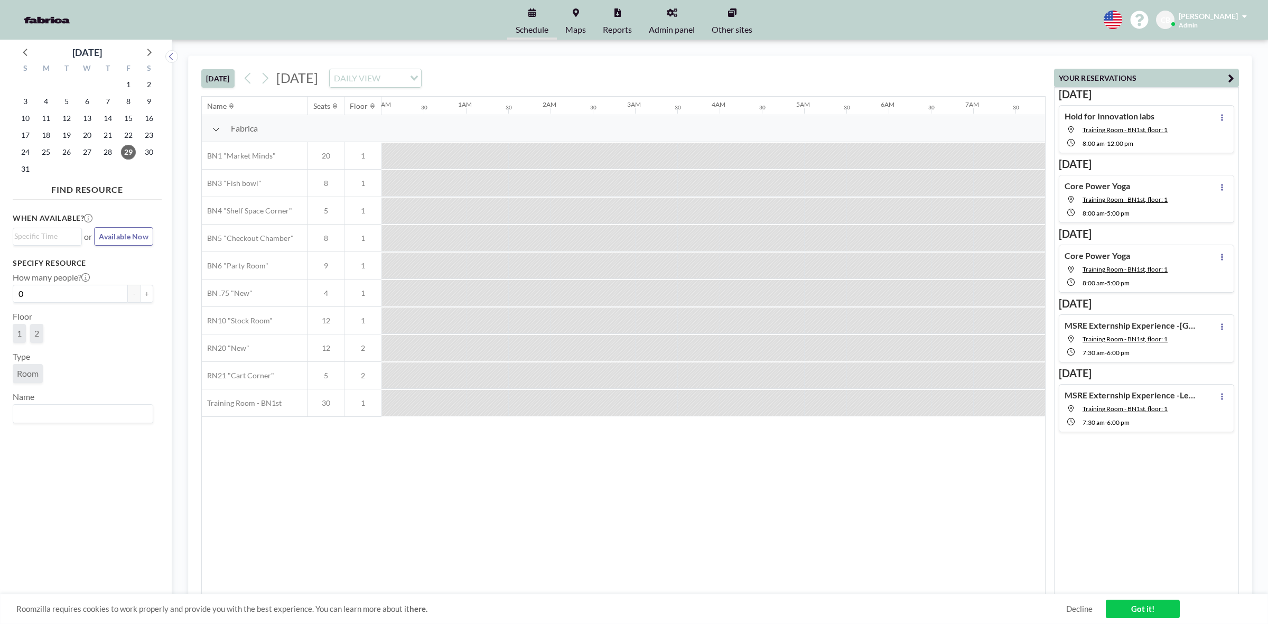  I want to click on span: Room, so click(27, 373).